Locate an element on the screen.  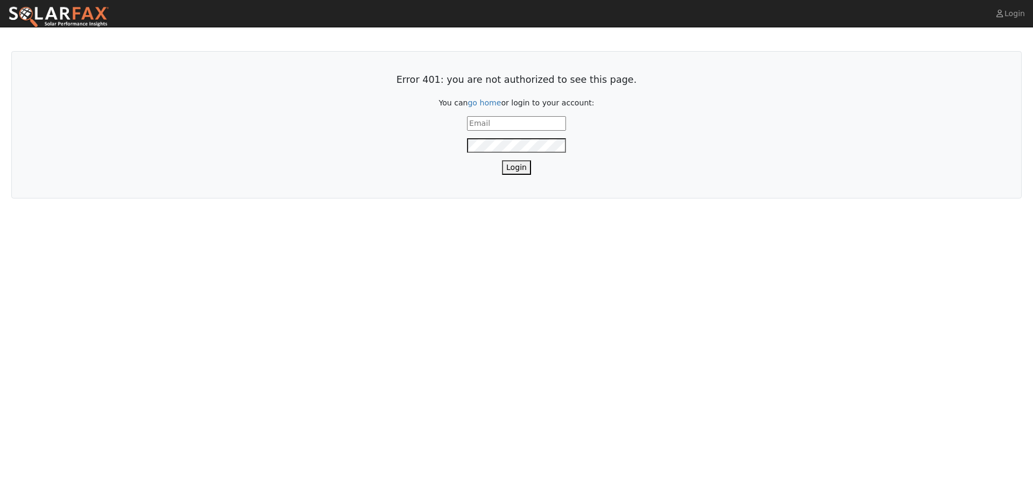
input: Email is located at coordinates (517, 123).